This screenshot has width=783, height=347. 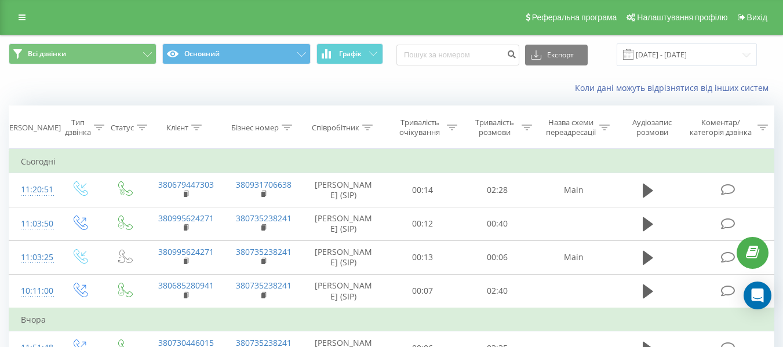 I want to click on td: 00:07, so click(x=423, y=291).